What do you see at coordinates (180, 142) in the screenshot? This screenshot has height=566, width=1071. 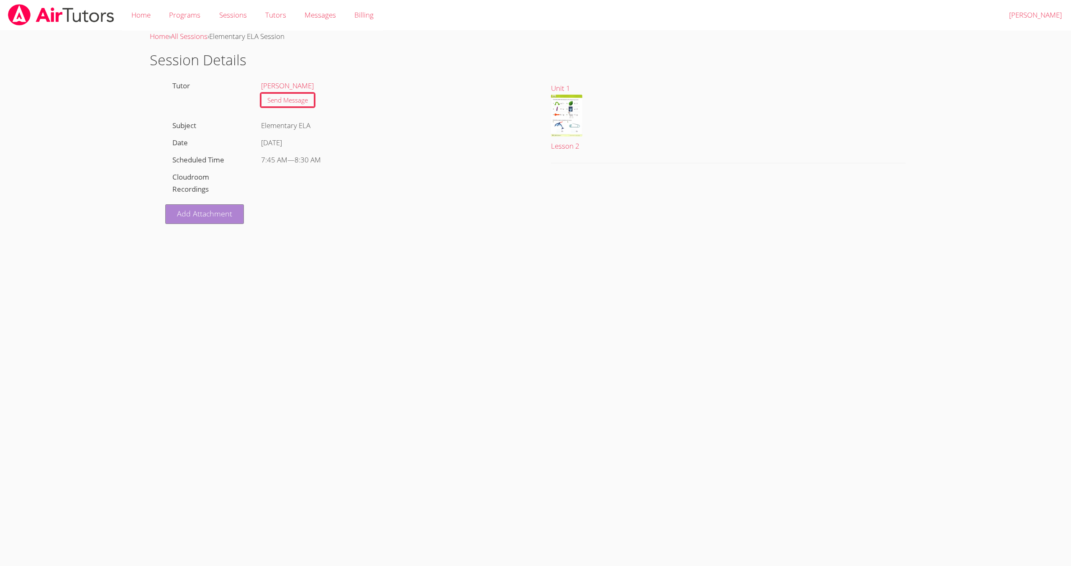 I see `label: Date` at bounding box center [180, 142].